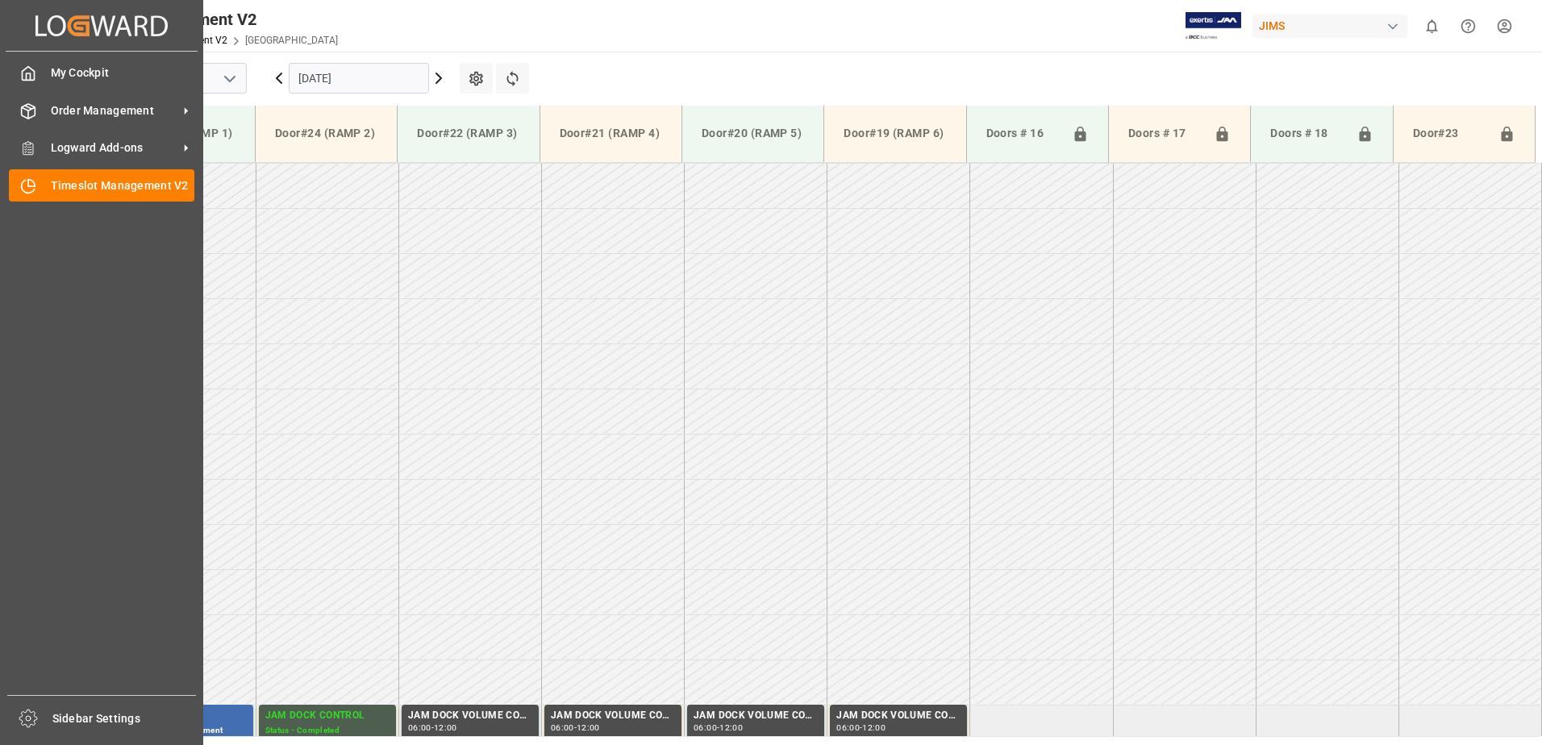 This screenshot has width=1542, height=745. Describe the element at coordinates (894, 133) in the screenshot. I see `div: Door#19 (RAMP 6)` at that location.